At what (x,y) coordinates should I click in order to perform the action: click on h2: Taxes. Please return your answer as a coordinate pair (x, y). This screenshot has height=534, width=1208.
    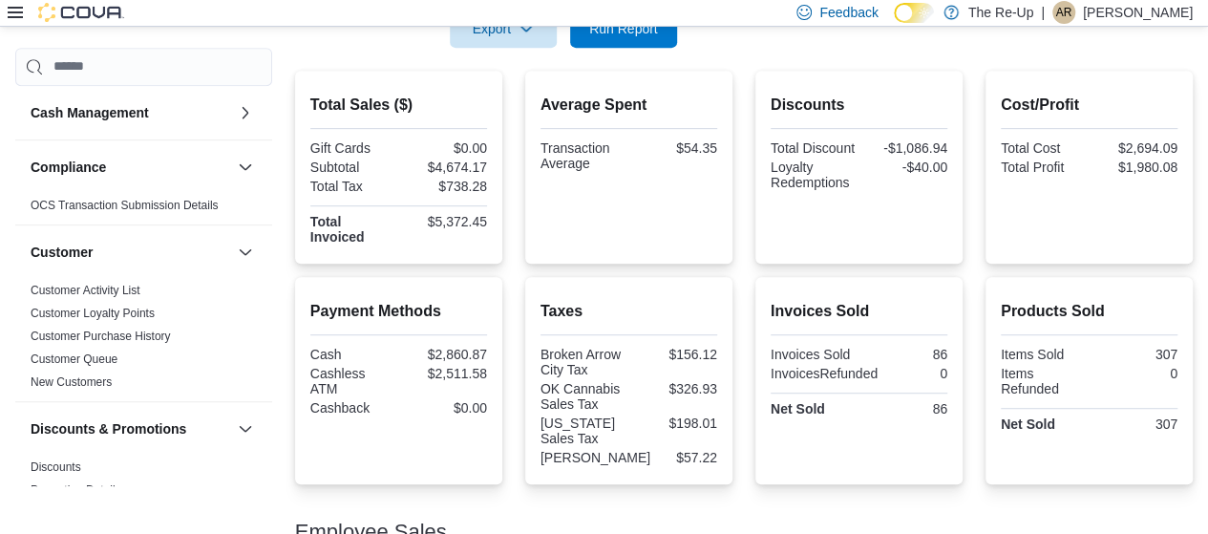
    Looking at the image, I should click on (628, 311).